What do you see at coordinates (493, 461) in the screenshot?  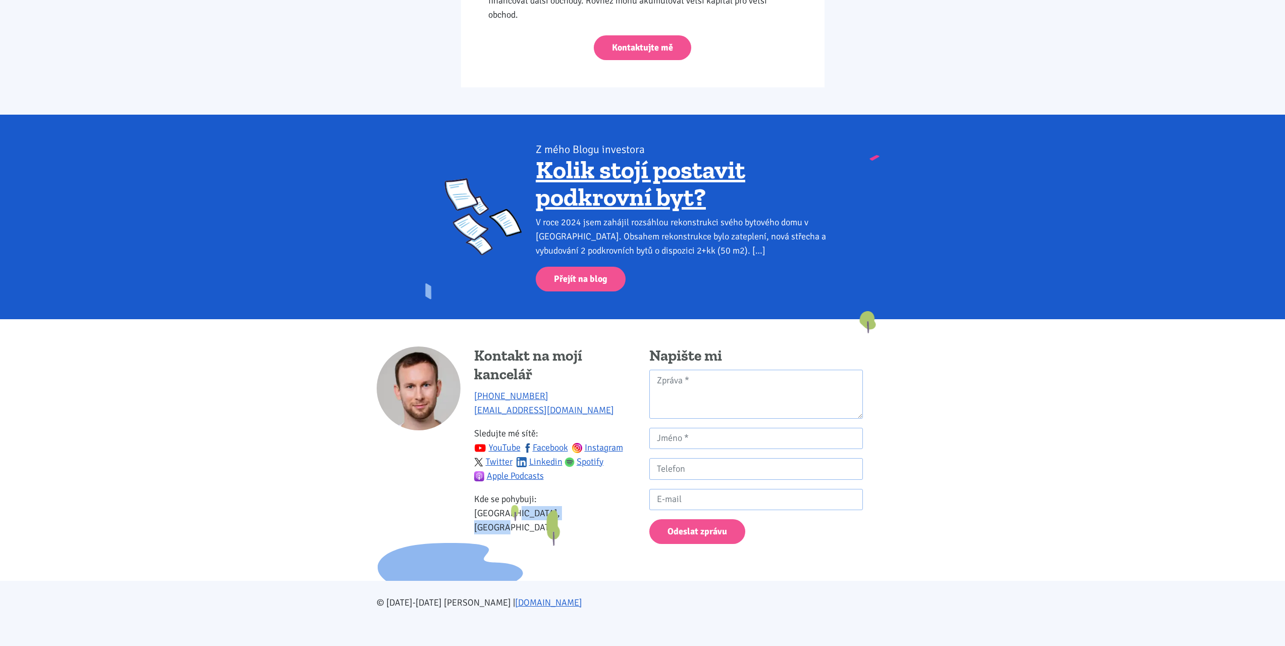 I see `a: Twitter` at bounding box center [493, 461].